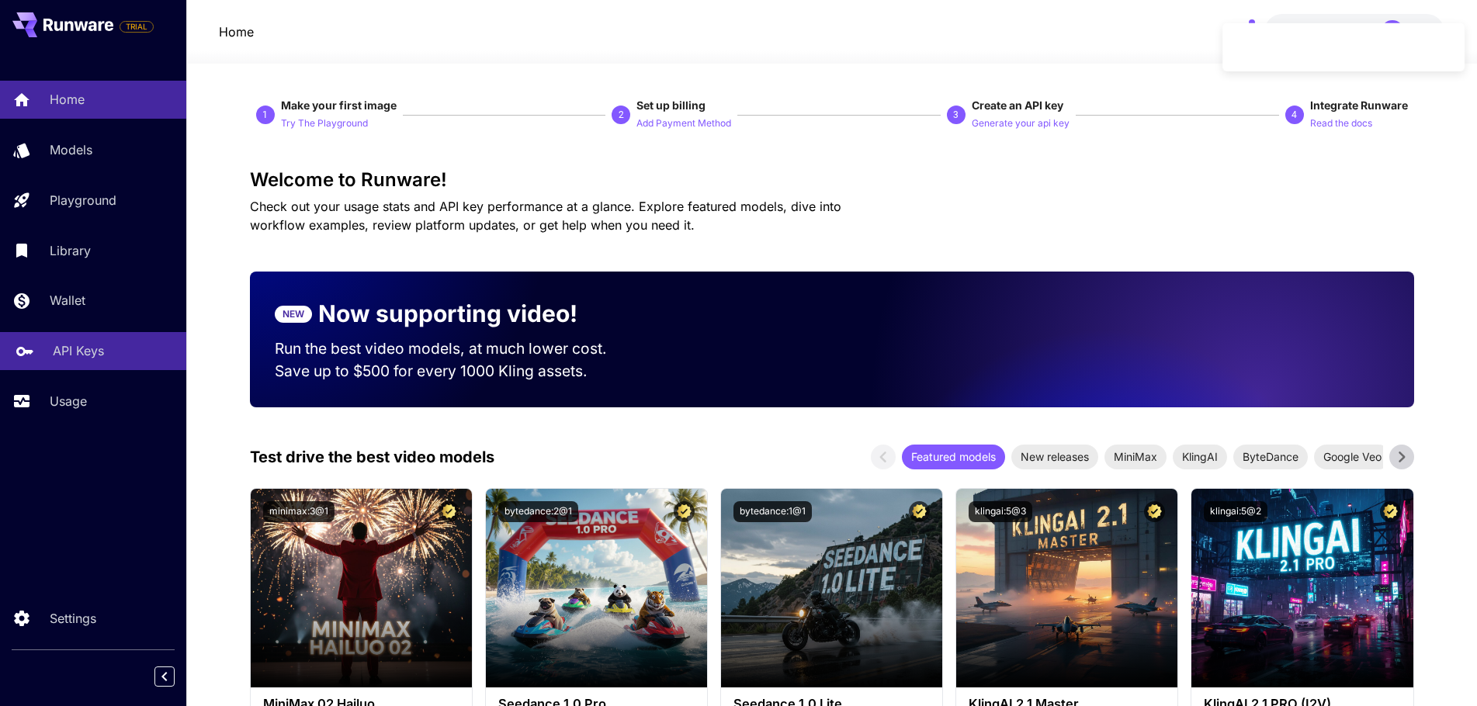  Describe the element at coordinates (70, 251) in the screenshot. I see `p: Library` at that location.